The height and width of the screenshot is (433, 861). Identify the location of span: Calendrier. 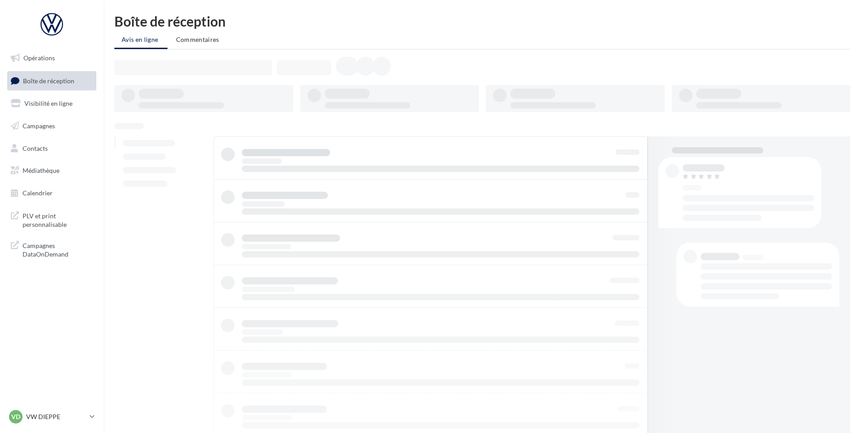
(37, 193).